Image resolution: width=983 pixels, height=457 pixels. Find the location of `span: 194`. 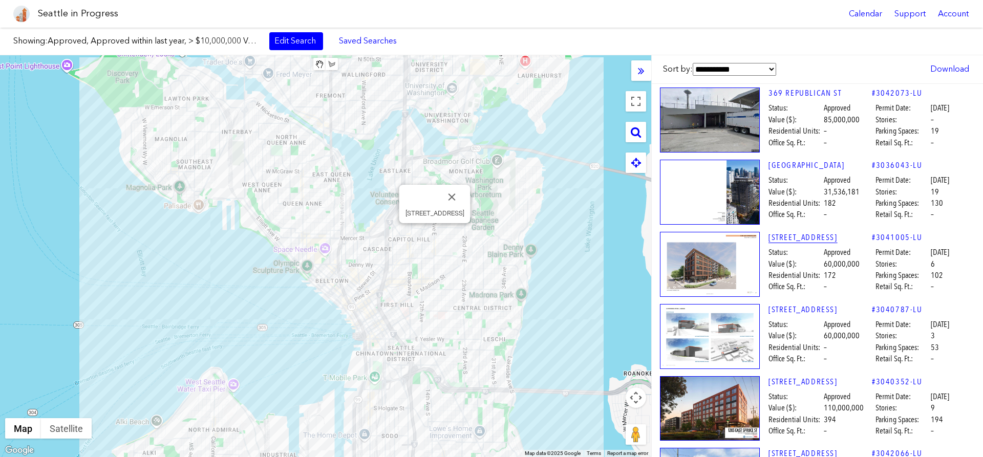

span: 194 is located at coordinates (937, 420).